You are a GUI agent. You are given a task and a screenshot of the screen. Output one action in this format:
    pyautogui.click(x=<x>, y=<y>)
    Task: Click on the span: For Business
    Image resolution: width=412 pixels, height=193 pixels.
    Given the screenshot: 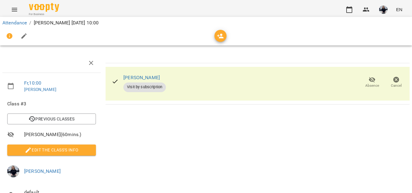 What is the action you would take?
    pyautogui.click(x=44, y=14)
    